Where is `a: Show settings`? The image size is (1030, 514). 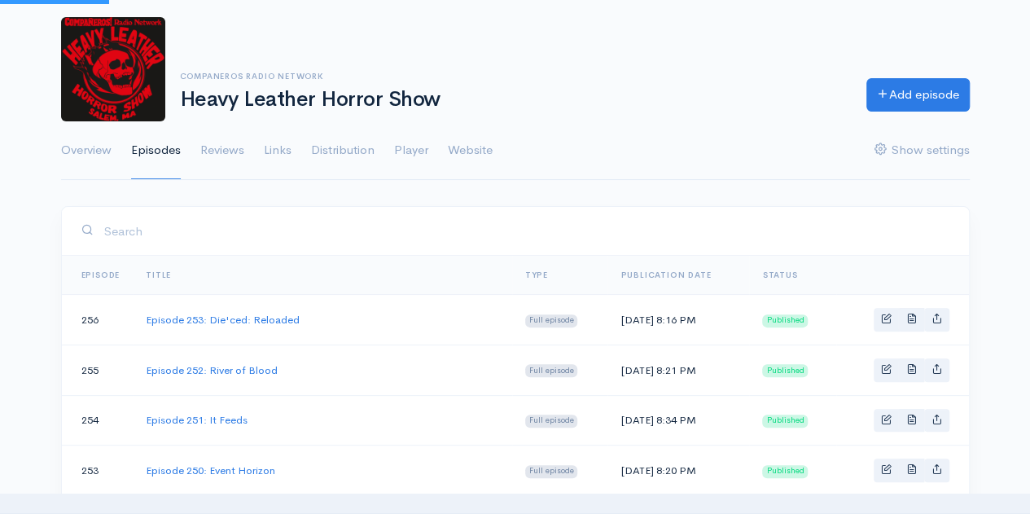 a: Show settings is located at coordinates (921, 151).